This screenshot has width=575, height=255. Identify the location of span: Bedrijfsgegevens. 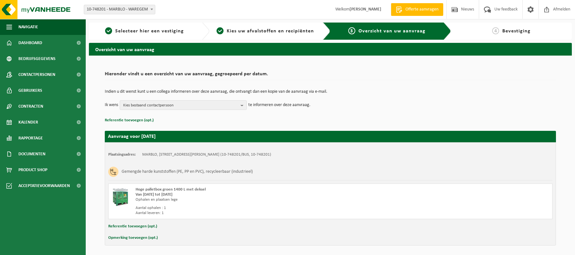
(37, 59).